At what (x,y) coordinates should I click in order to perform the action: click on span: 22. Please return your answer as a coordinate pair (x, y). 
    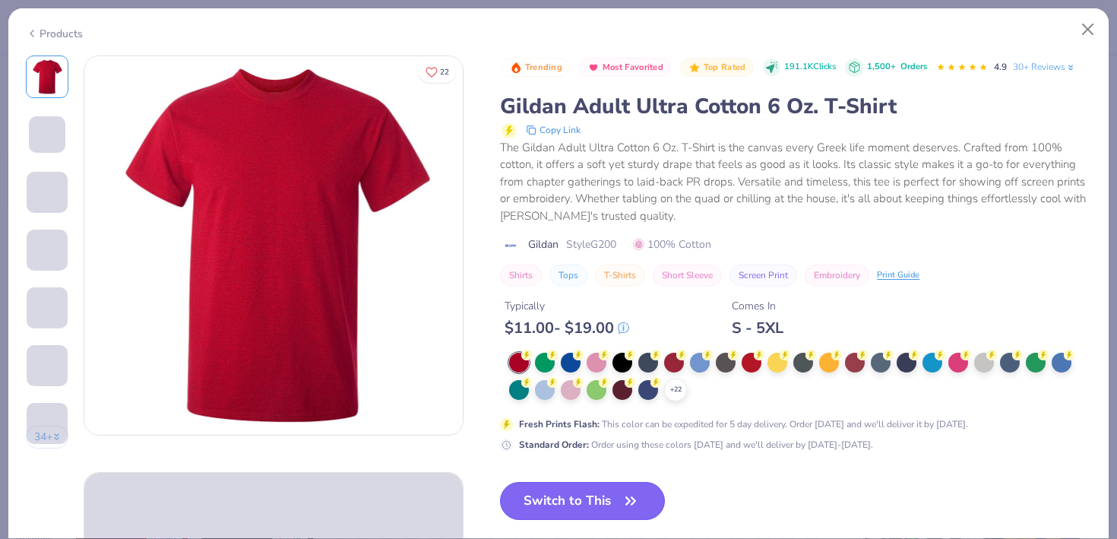
    Looking at the image, I should click on (444, 72).